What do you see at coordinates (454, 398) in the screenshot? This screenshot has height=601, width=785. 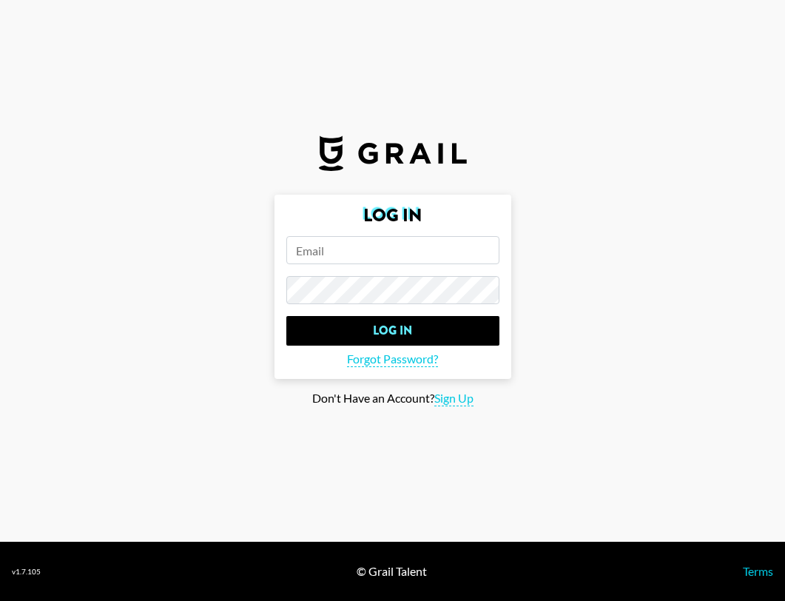 I see `span: Sign Up` at bounding box center [454, 398].